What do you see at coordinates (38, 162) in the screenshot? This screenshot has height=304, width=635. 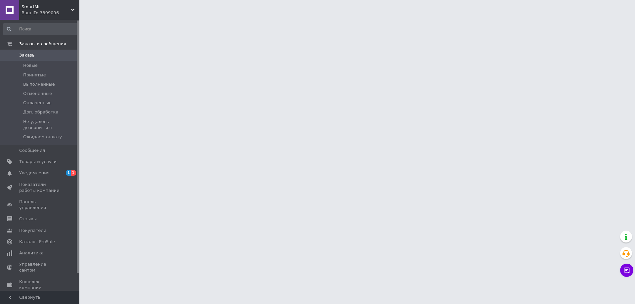 I see `span: Товары и услуги` at bounding box center [38, 162].